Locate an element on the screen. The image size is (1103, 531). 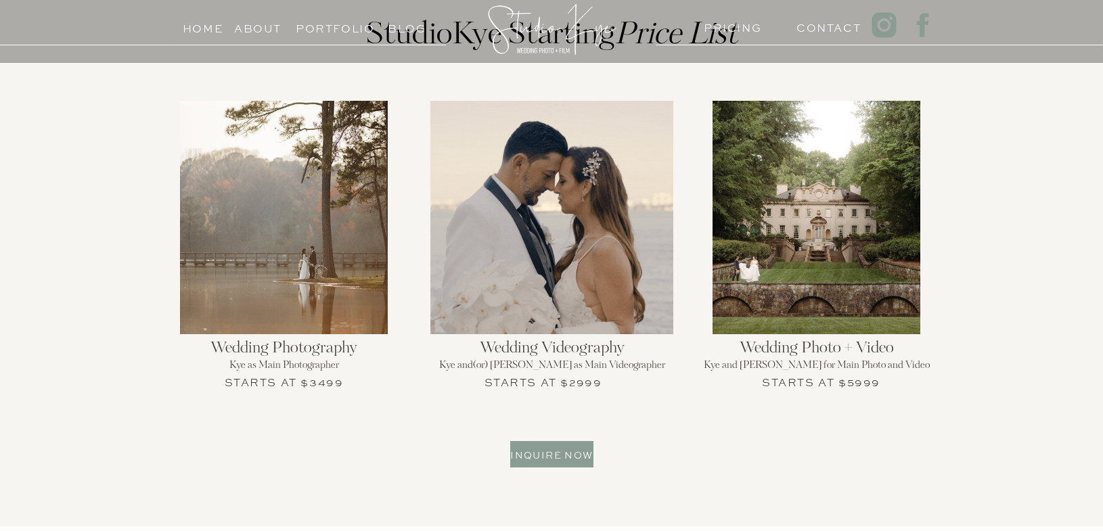
h3: Home is located at coordinates (202, 25).